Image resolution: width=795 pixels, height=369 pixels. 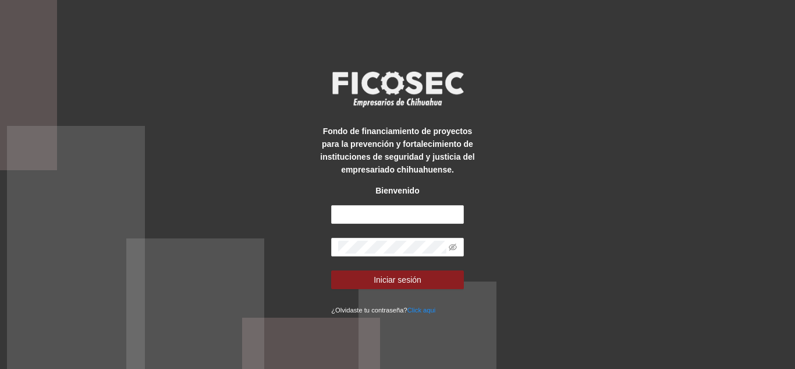 I want to click on button: Iniciar sesión, so click(x=398, y=279).